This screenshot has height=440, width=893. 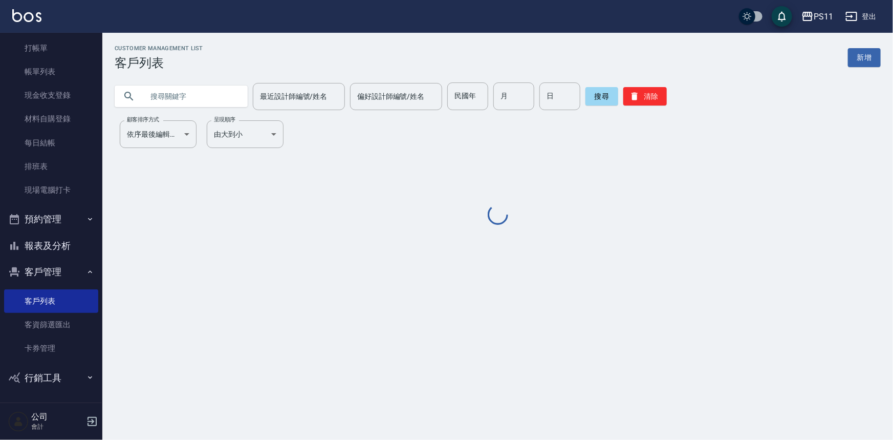 What do you see at coordinates (51, 72) in the screenshot?
I see `a: 帳單列表` at bounding box center [51, 72].